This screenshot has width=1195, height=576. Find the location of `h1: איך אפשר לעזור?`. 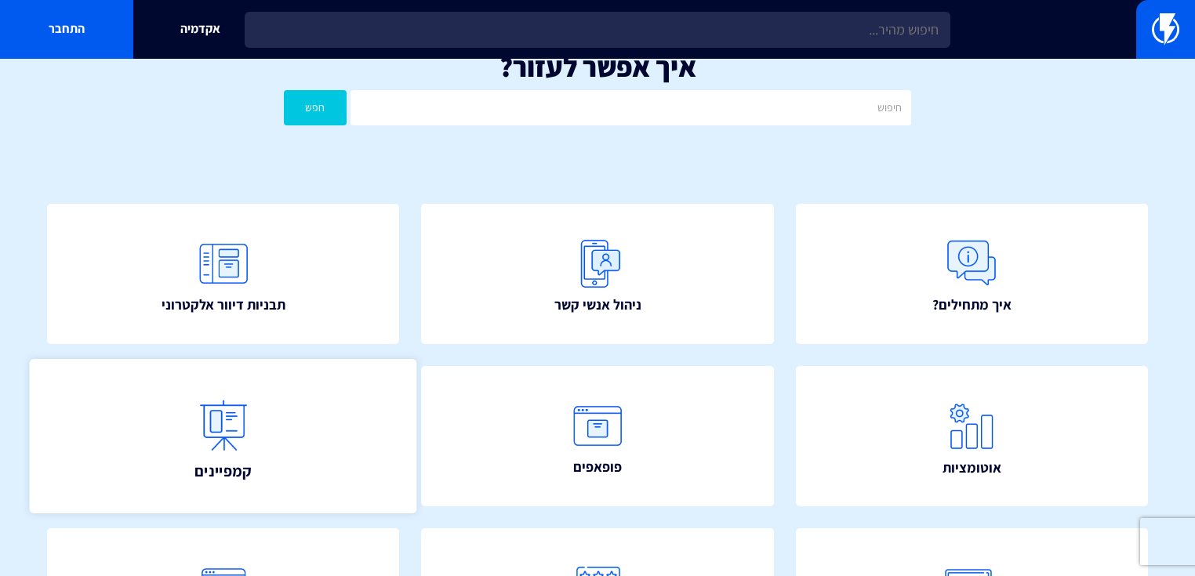

h1: איך אפשר לעזור? is located at coordinates (597, 67).